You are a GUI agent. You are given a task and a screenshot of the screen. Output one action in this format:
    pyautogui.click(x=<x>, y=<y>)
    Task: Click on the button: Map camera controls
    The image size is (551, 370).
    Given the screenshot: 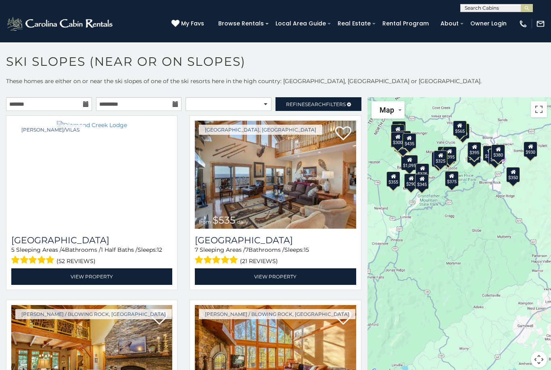 What is the action you would take?
    pyautogui.click(x=539, y=359)
    